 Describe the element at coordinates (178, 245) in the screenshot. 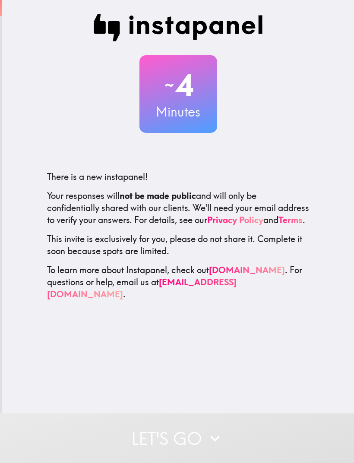

I see `p: This invite is exclusively for you, please do not share it. Complete it soon because spots are li...` at that location.